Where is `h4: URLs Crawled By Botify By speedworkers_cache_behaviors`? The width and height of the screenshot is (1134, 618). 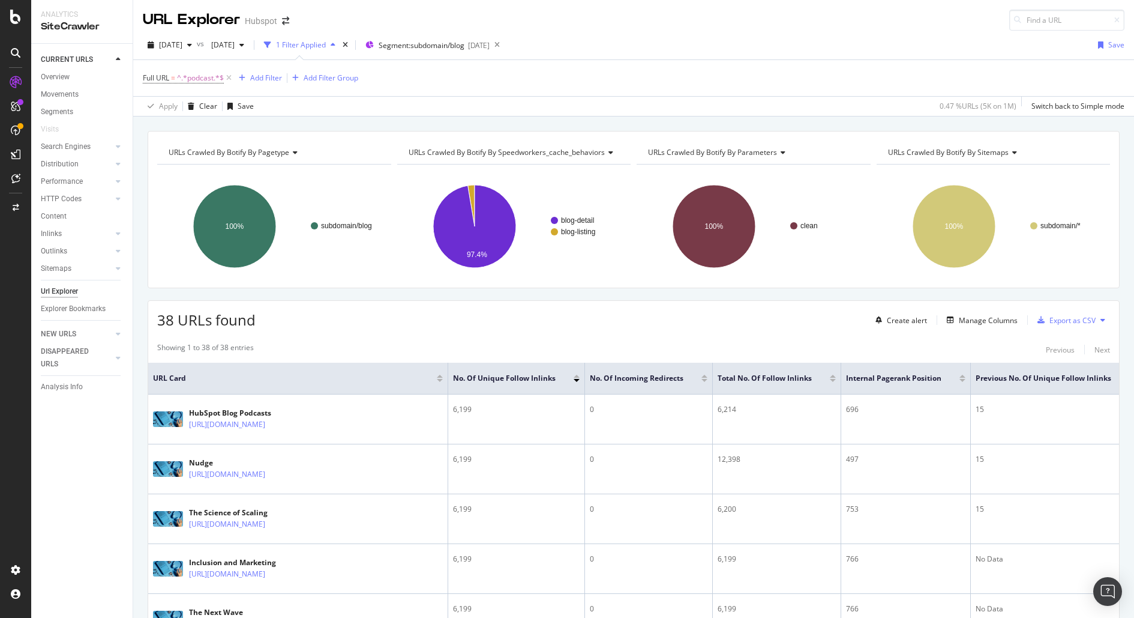 h4: URLs Crawled By Botify By speedworkers_cache_behaviors is located at coordinates (514, 152).